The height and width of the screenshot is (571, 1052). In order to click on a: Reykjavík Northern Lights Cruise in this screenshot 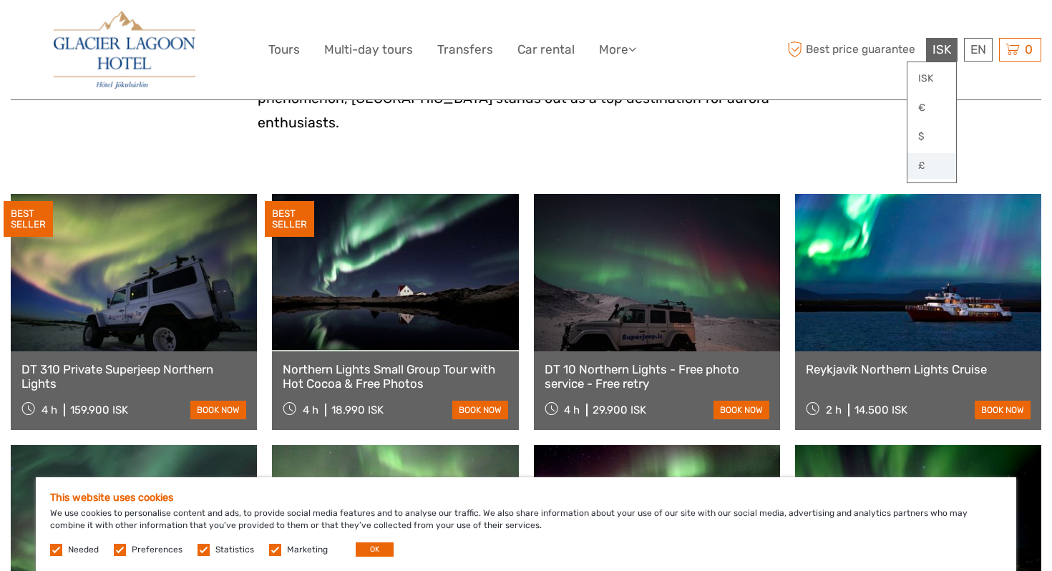, I will do `click(918, 369)`.